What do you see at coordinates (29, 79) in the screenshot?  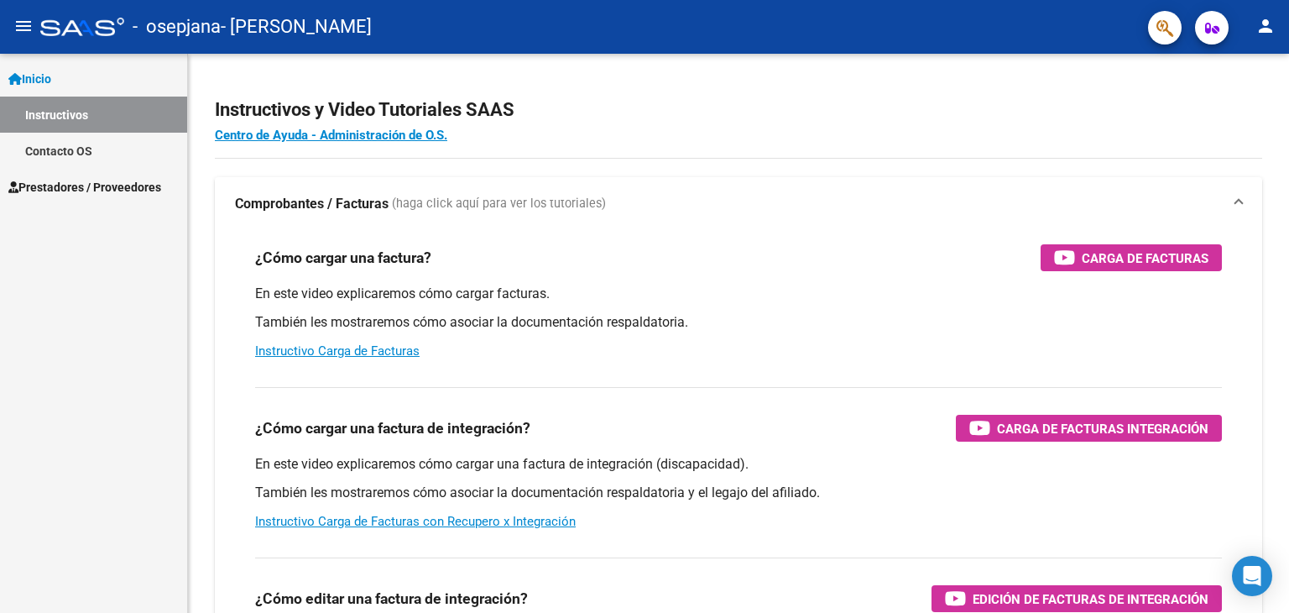 I see `span: Inicio` at bounding box center [29, 79].